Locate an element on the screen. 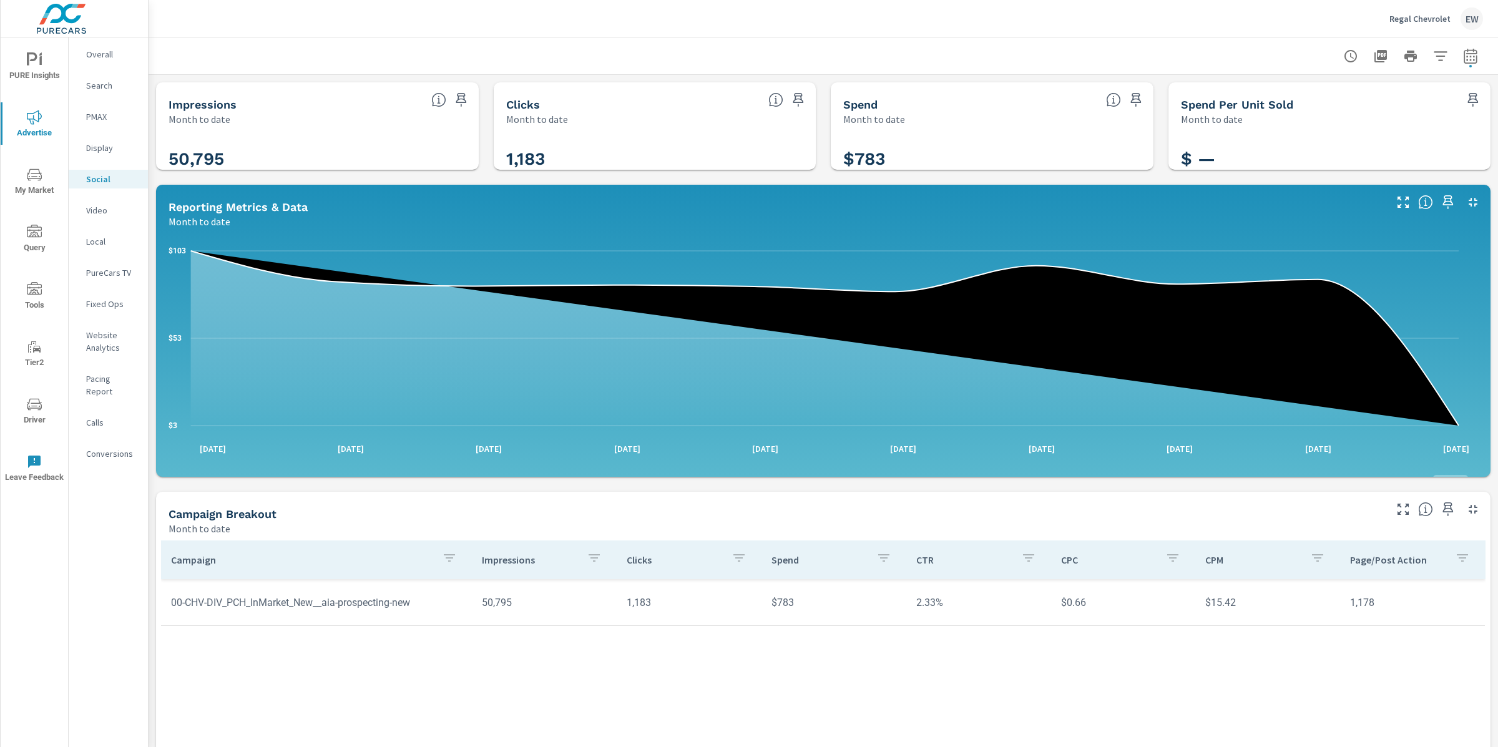 This screenshot has height=747, width=1498. h3: 1,183 is located at coordinates (655, 159).